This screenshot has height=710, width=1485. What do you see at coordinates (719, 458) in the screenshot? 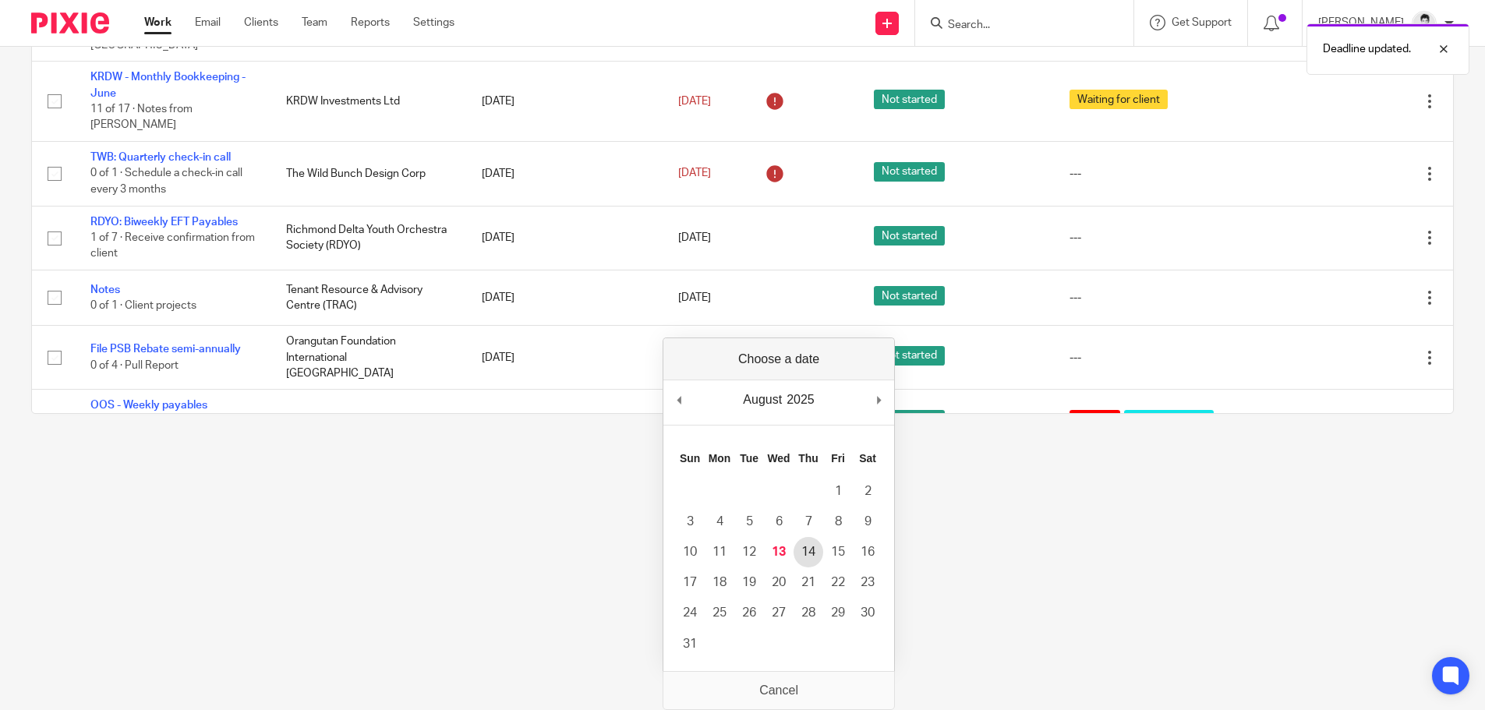
I see `abbr: Monday` at bounding box center [719, 458].